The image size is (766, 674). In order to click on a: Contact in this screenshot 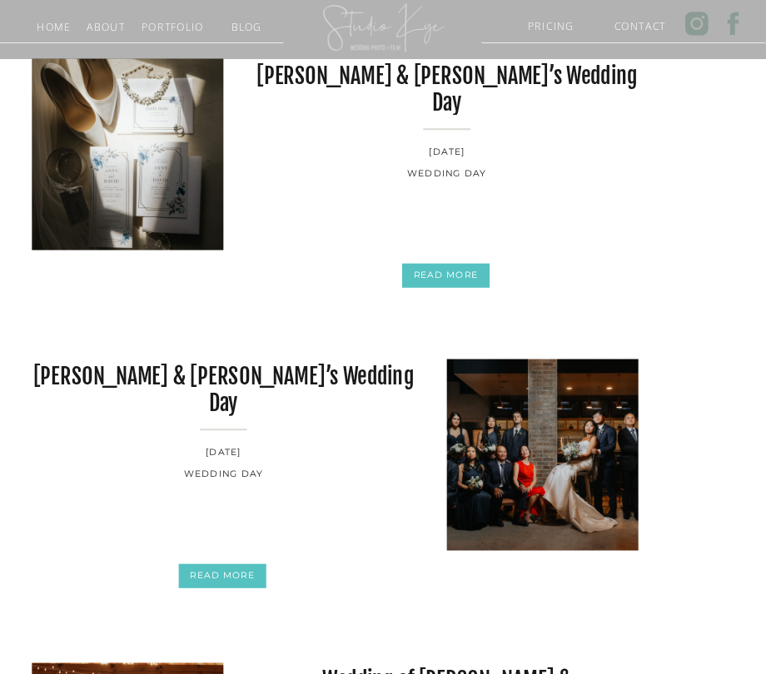, I will do `click(639, 23)`.